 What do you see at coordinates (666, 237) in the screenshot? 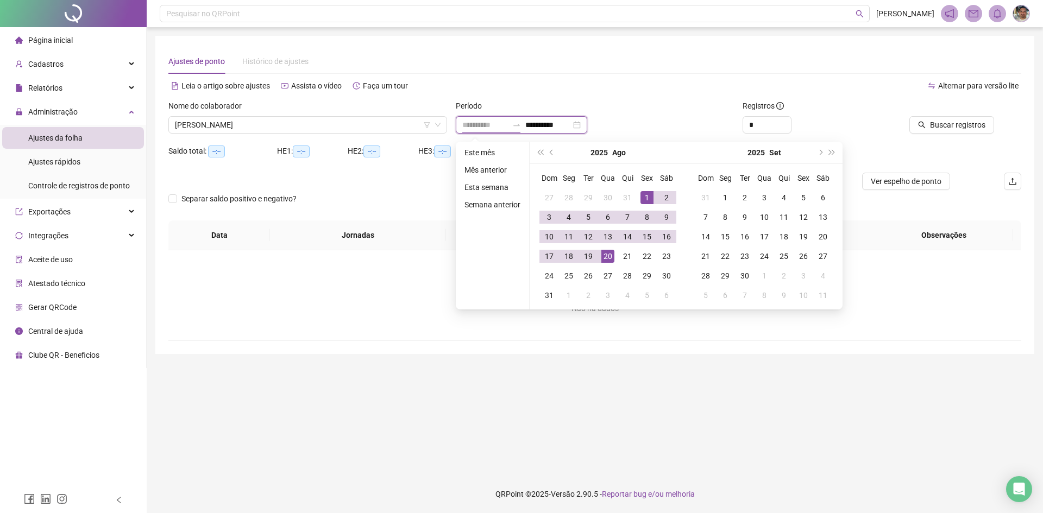
I see `td: 2025-08-16` at bounding box center [666, 237].